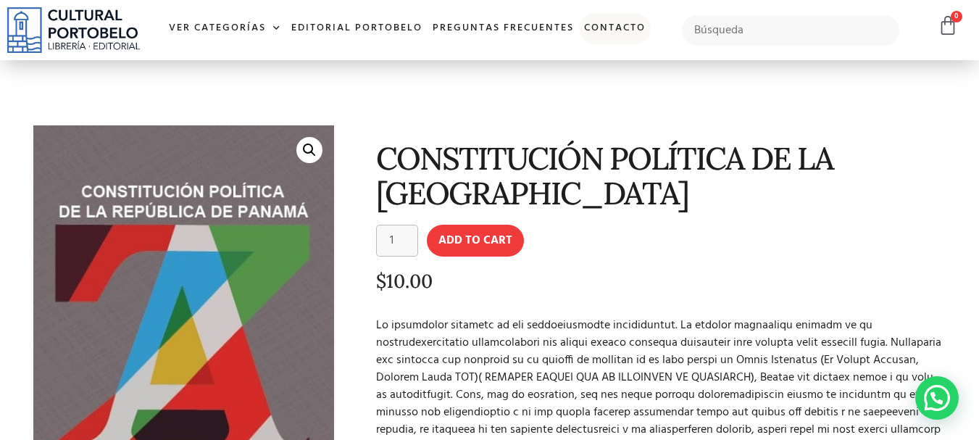  What do you see at coordinates (957, 17) in the screenshot?
I see `span: 0` at bounding box center [957, 17].